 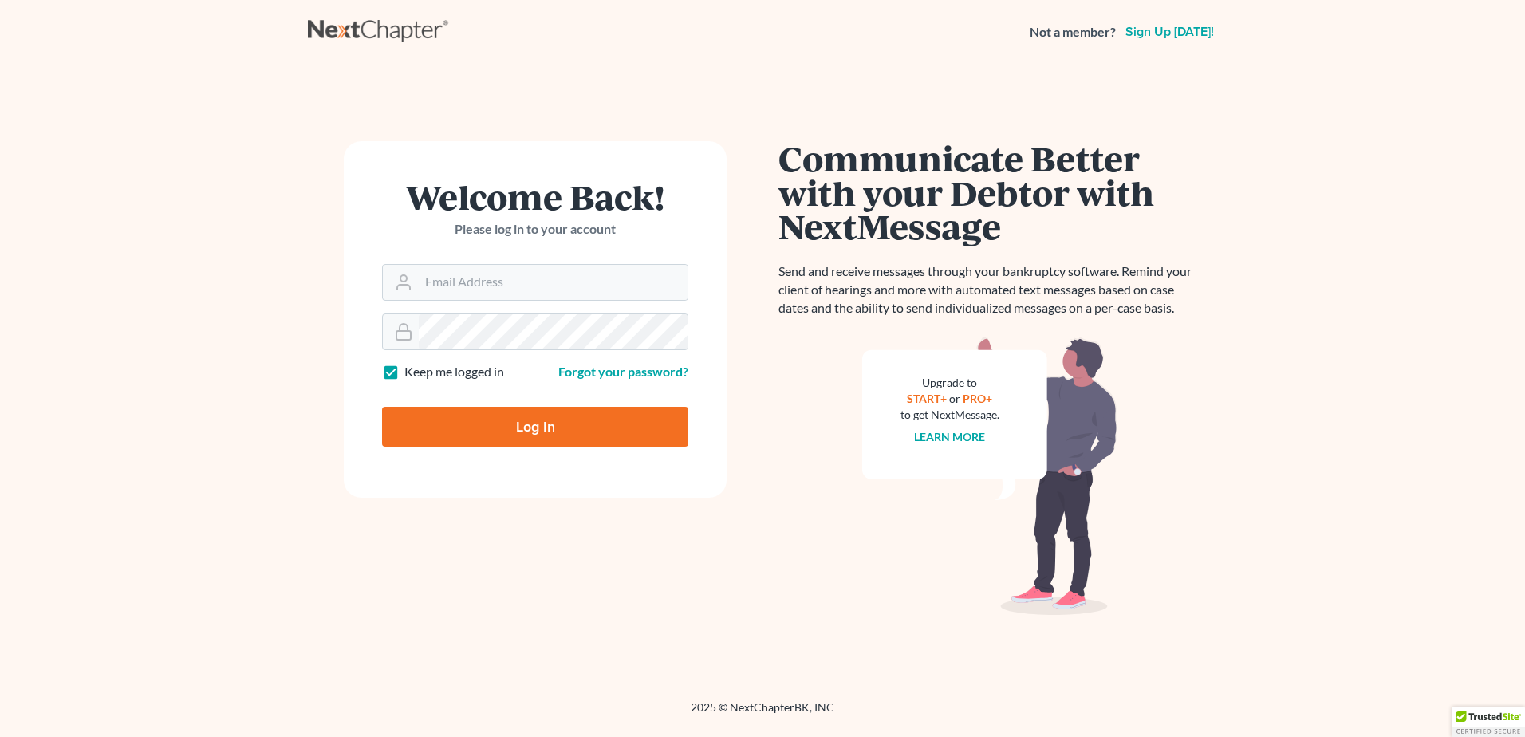 I want to click on span: or, so click(x=956, y=398).